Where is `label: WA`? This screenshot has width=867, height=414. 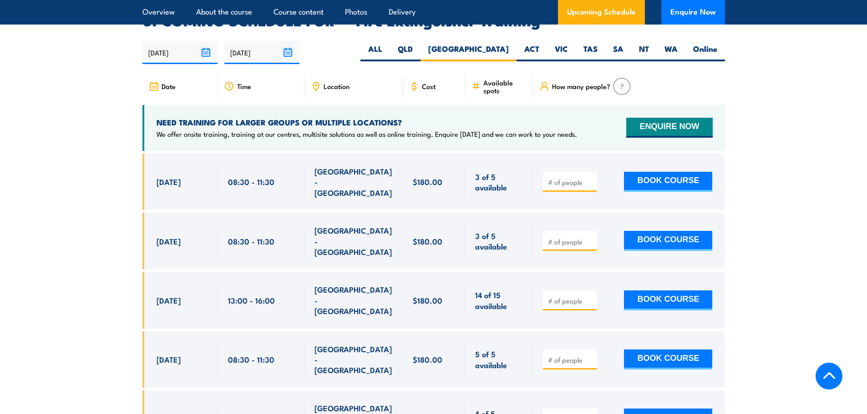 label: WA is located at coordinates (671, 52).